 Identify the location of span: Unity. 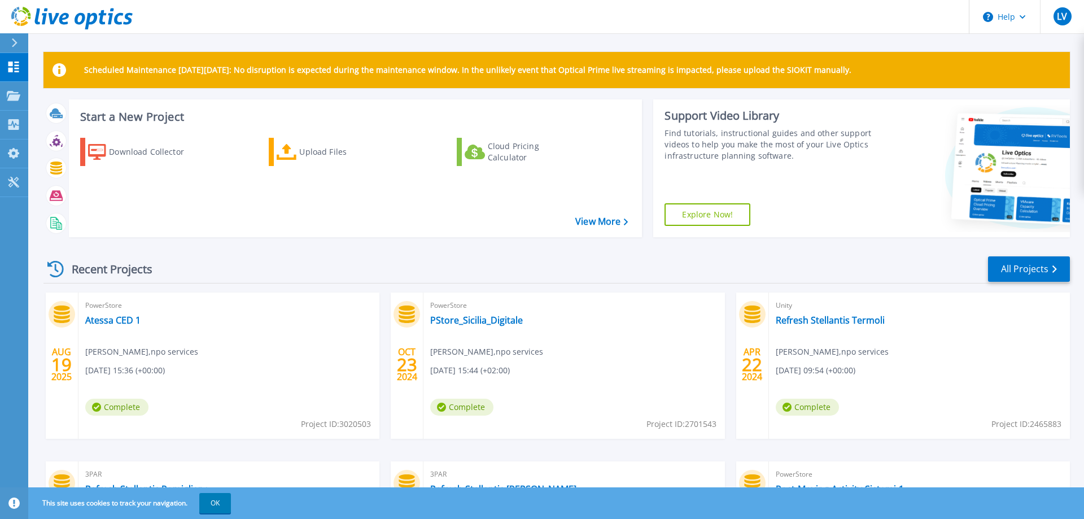
(919, 305).